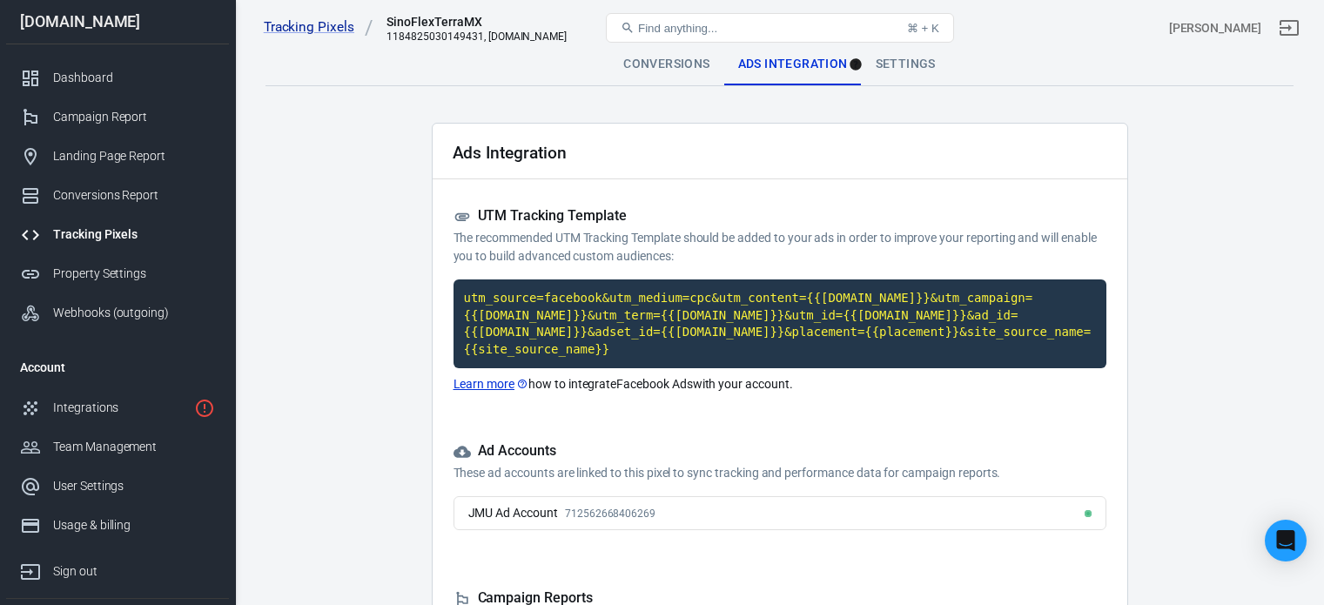 The height and width of the screenshot is (605, 1324). Describe the element at coordinates (134, 195) in the screenshot. I see `div: Conversions Report` at that location.